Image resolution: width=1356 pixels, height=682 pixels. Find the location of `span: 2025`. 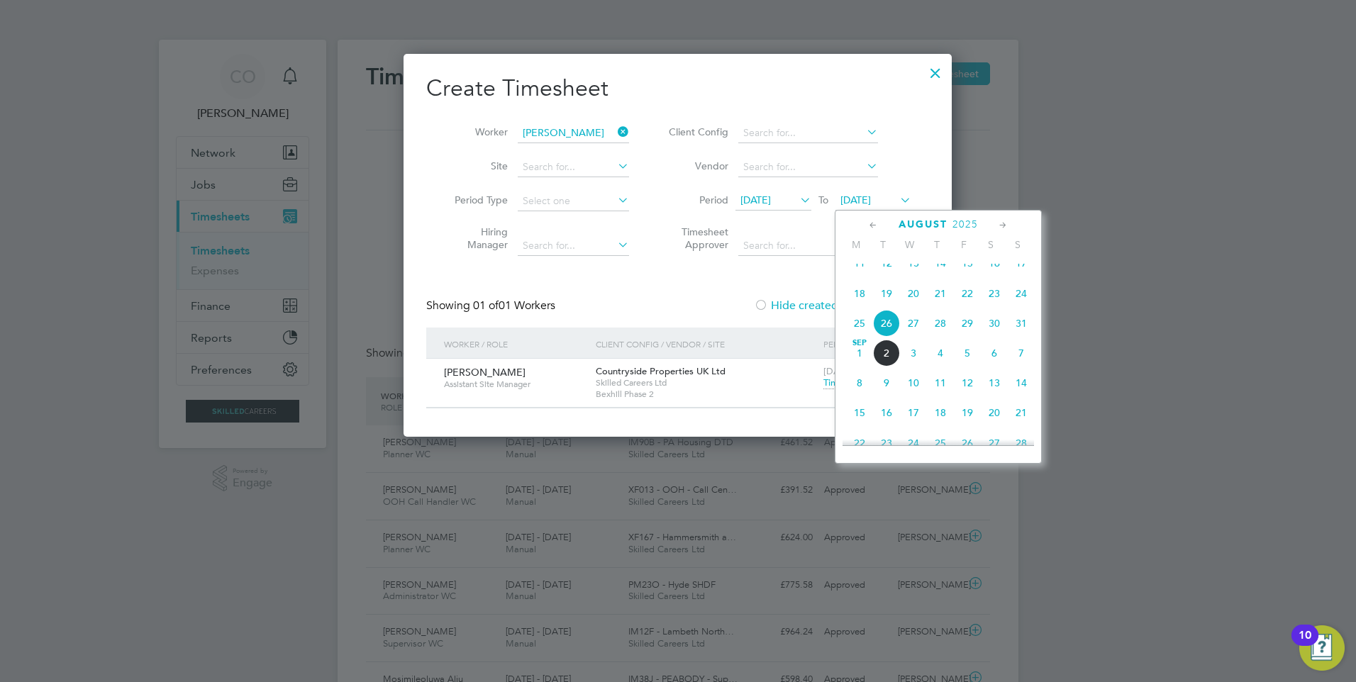

span: 2025 is located at coordinates (965, 224).